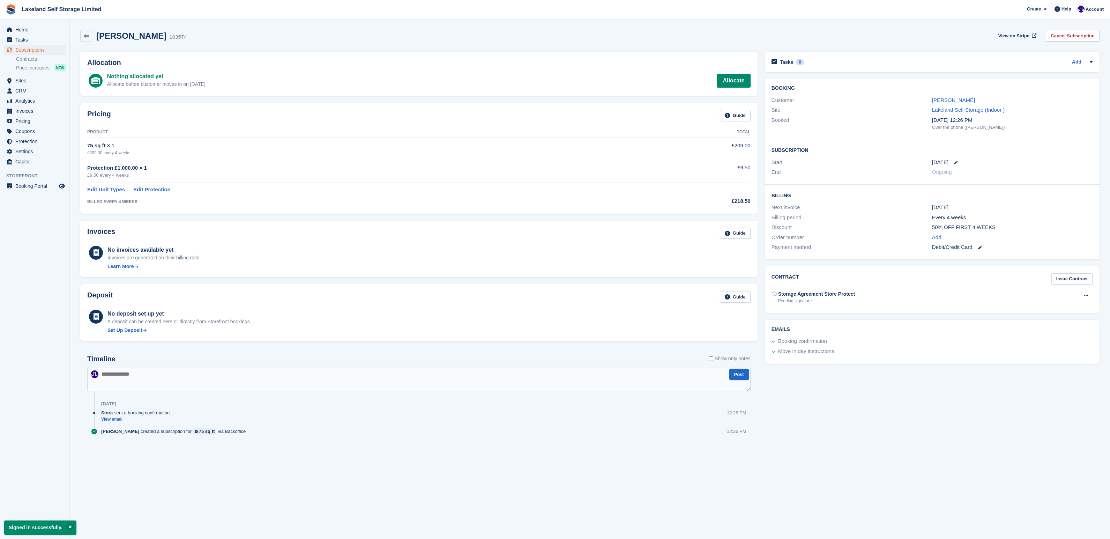 This screenshot has width=1110, height=539. Describe the element at coordinates (1016, 36) in the screenshot. I see `a: View on Stripe` at that location.